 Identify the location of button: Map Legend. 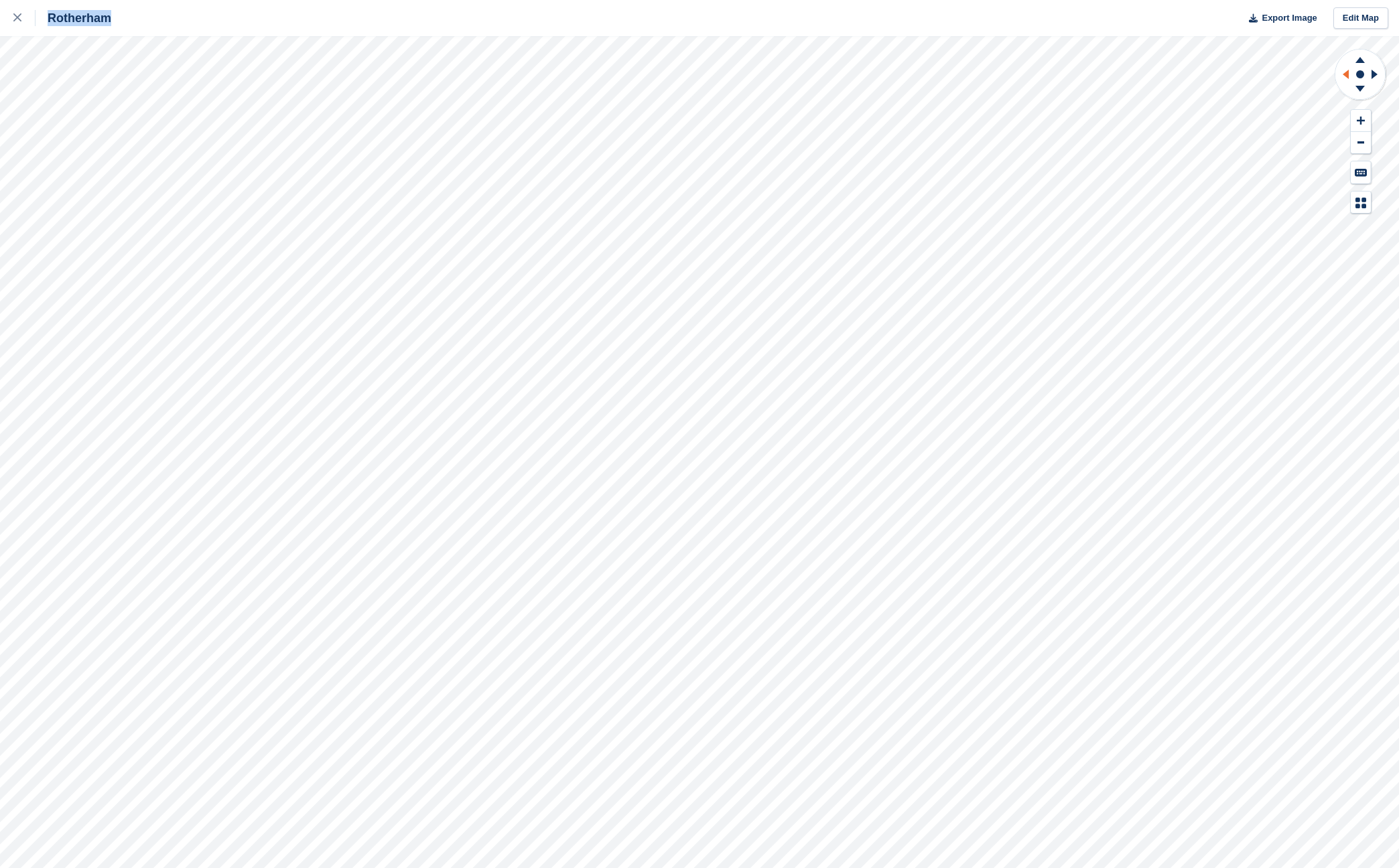
(1361, 202).